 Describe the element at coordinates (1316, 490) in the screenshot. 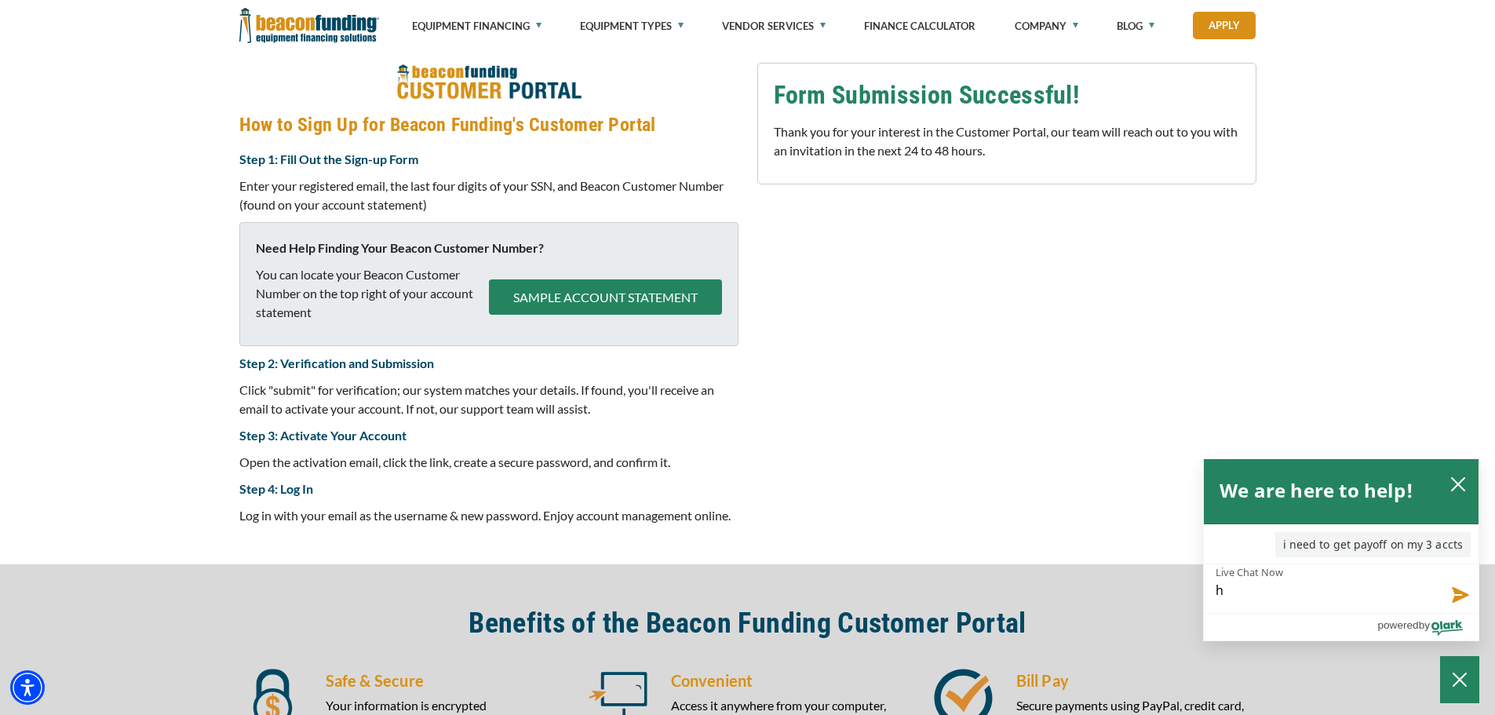

I see `h2: We are here to help!` at that location.